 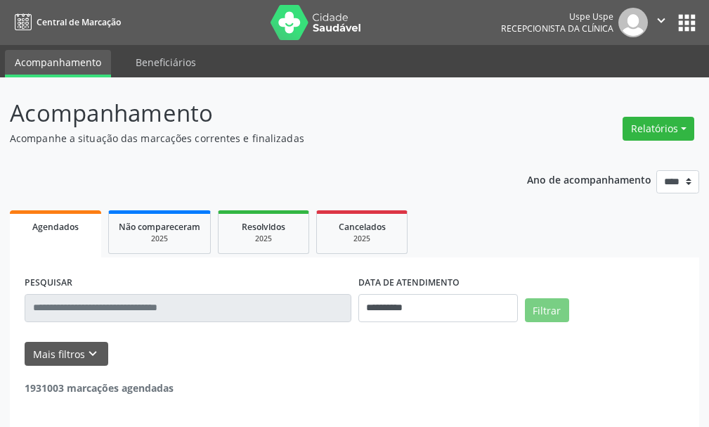 What do you see at coordinates (251, 138) in the screenshot?
I see `p: Acompanhe a situação das marcações correntes e finalizadas` at bounding box center [251, 138].